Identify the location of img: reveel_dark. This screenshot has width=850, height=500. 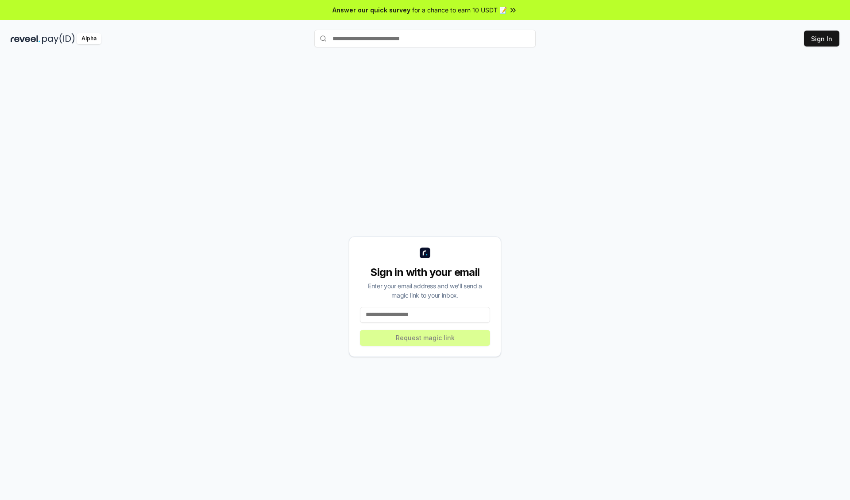
(25, 39).